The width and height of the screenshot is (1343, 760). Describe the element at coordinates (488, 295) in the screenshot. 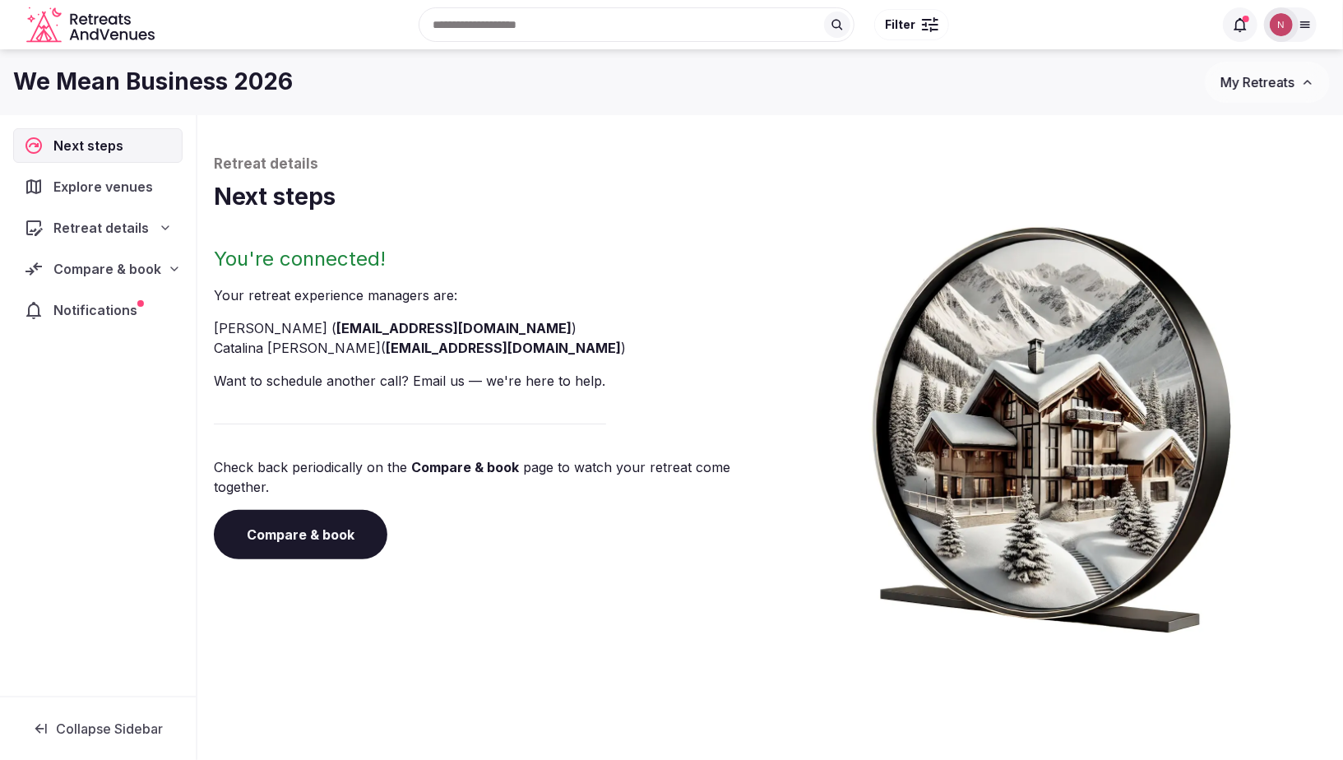

I see `p: Your retreat experience manager s are :` at that location.